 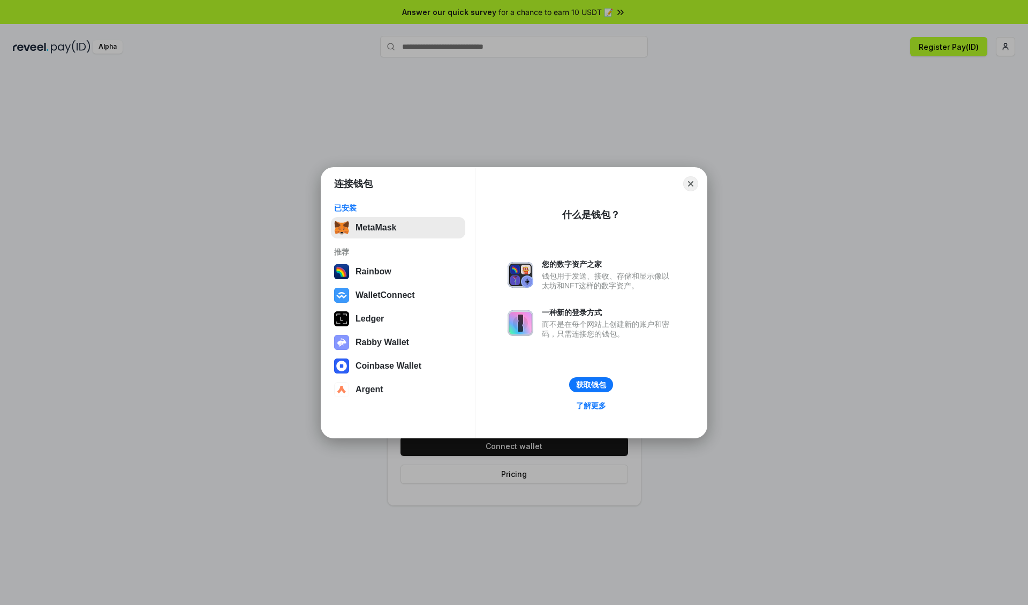 I want to click on h1: 连接钱包, so click(x=353, y=184).